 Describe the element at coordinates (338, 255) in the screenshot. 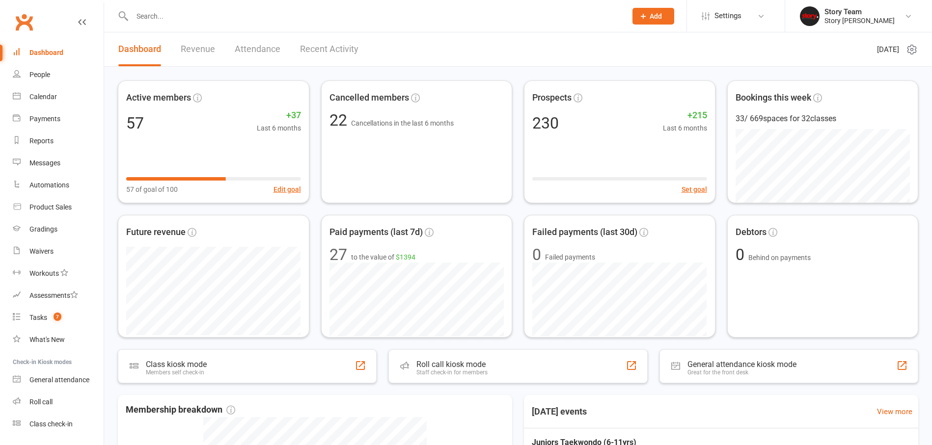

I see `div: 27` at that location.